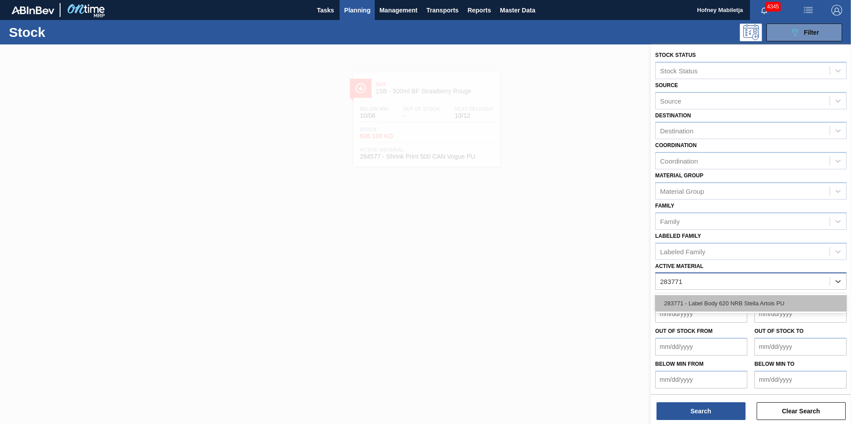  I want to click on span: Transports, so click(442, 10).